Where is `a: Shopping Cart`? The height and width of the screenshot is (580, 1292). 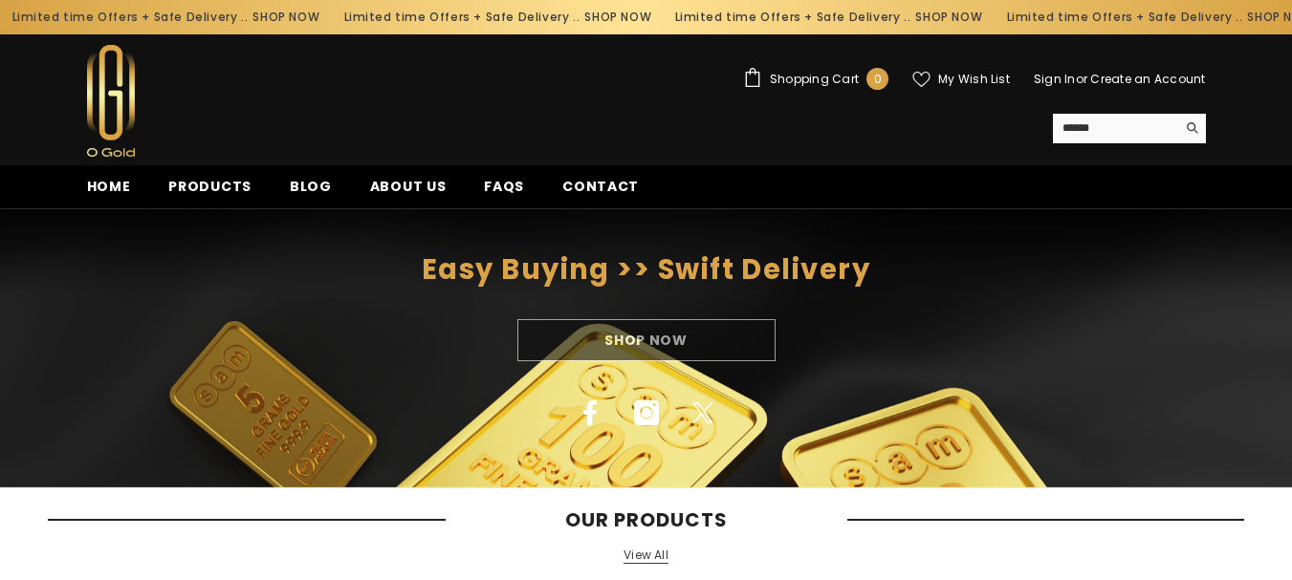 a: Shopping Cart is located at coordinates (816, 78).